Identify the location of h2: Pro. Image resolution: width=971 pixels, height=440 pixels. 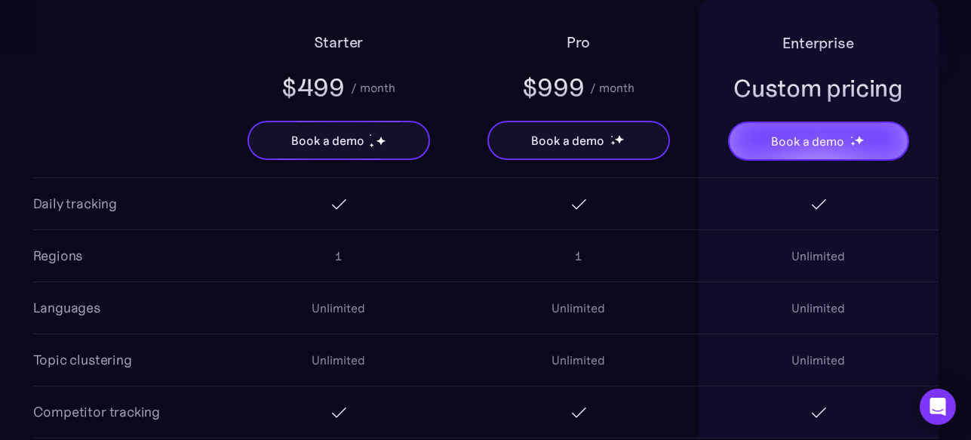
(578, 42).